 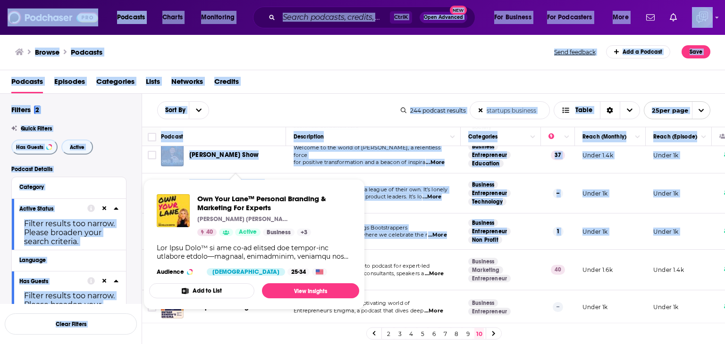 I want to click on img: Own Your Lane™ Personal Branding & Marketing For Experts, so click(x=173, y=211).